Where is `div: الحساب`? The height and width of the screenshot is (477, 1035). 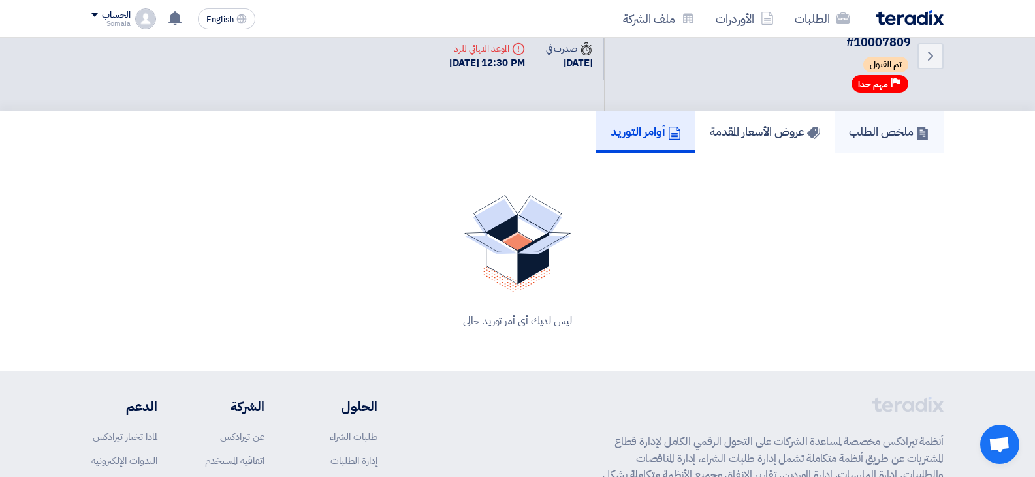 div: الحساب is located at coordinates (116, 15).